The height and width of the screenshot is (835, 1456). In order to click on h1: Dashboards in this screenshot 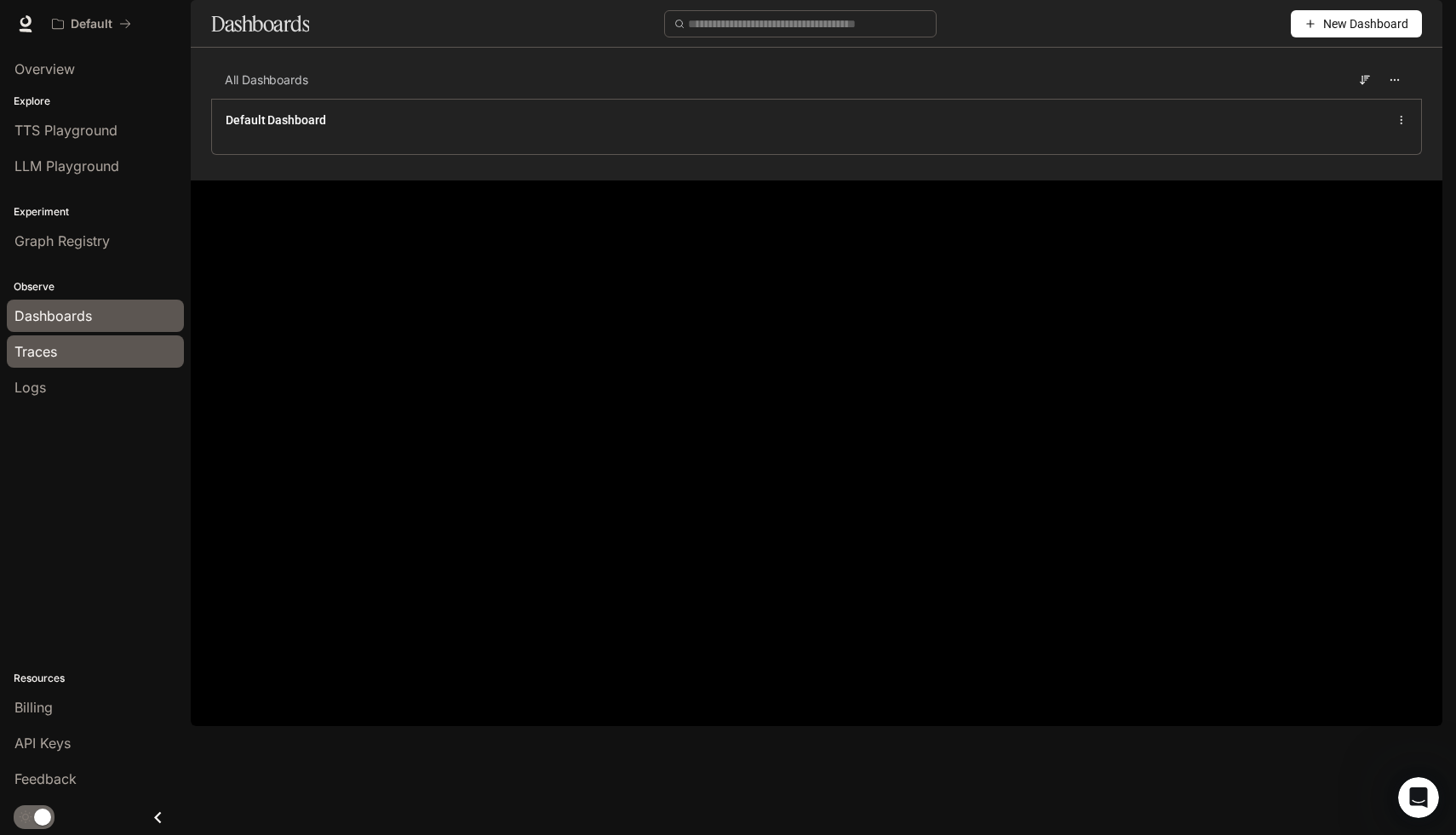, I will do `click(259, 23)`.